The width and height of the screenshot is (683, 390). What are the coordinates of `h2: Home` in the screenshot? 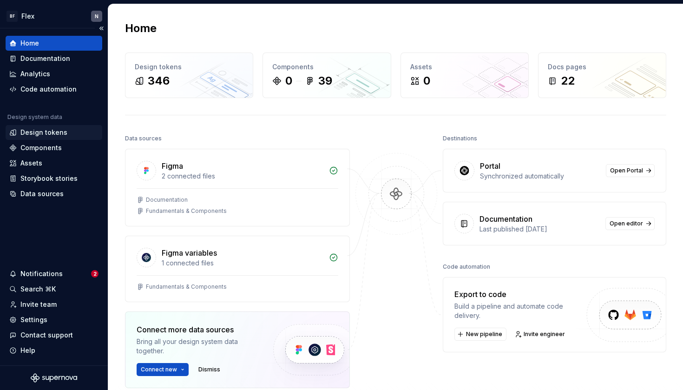 It's located at (141, 28).